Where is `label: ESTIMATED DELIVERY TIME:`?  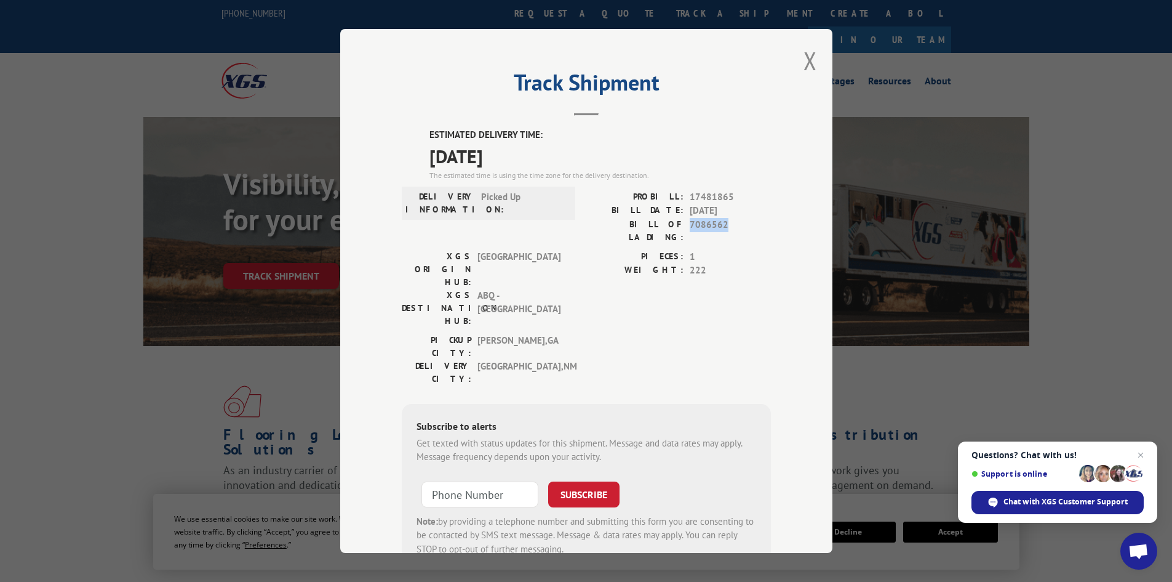 label: ESTIMATED DELIVERY TIME: is located at coordinates (600, 135).